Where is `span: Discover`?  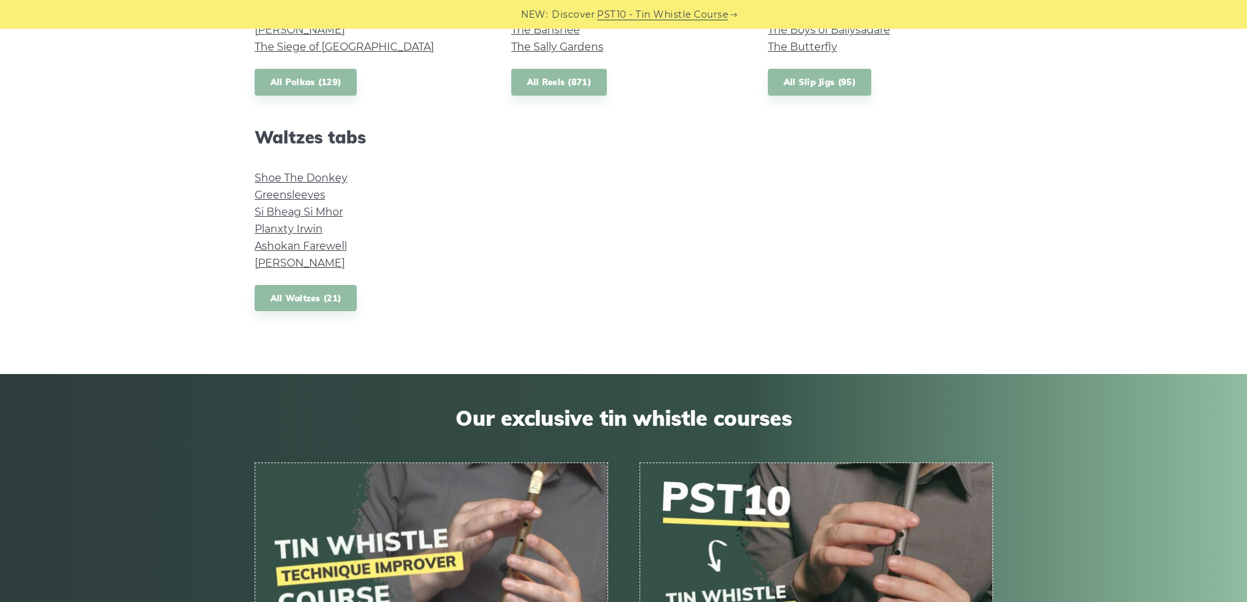
span: Discover is located at coordinates (573, 14).